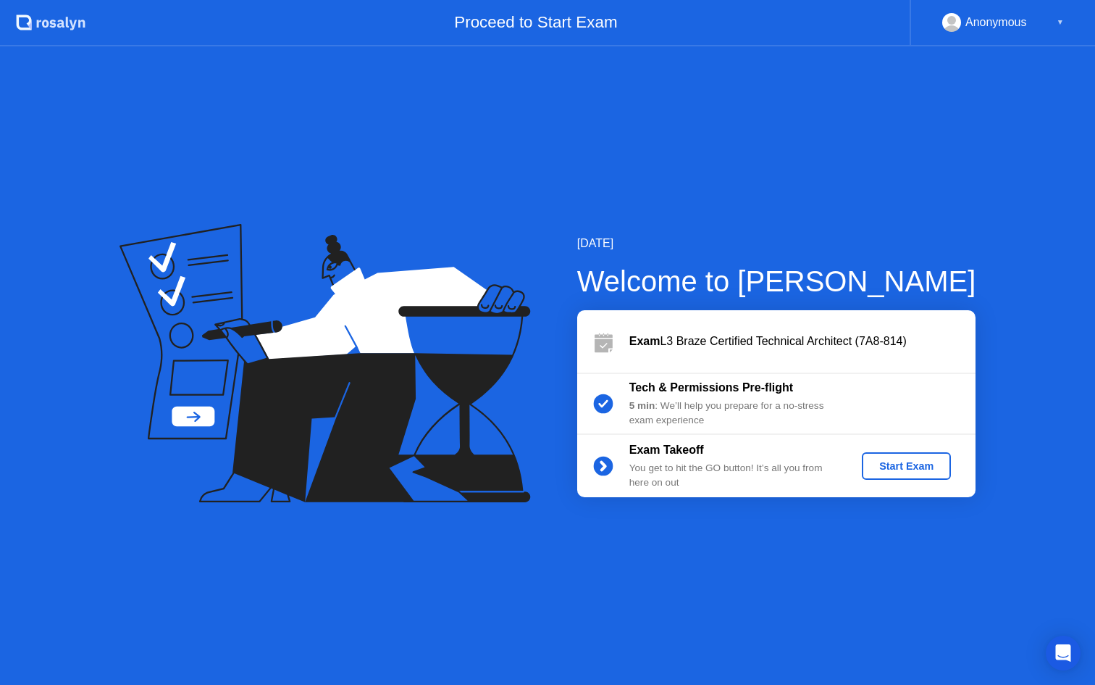 The width and height of the screenshot is (1095, 685). Describe the element at coordinates (803, 341) in the screenshot. I see `div: L3 Braze Certified Technical Architect (7A8-814)` at that location.